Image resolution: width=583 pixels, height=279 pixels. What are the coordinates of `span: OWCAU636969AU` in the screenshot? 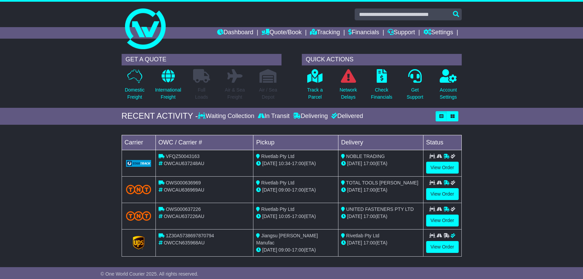 It's located at (184, 190).